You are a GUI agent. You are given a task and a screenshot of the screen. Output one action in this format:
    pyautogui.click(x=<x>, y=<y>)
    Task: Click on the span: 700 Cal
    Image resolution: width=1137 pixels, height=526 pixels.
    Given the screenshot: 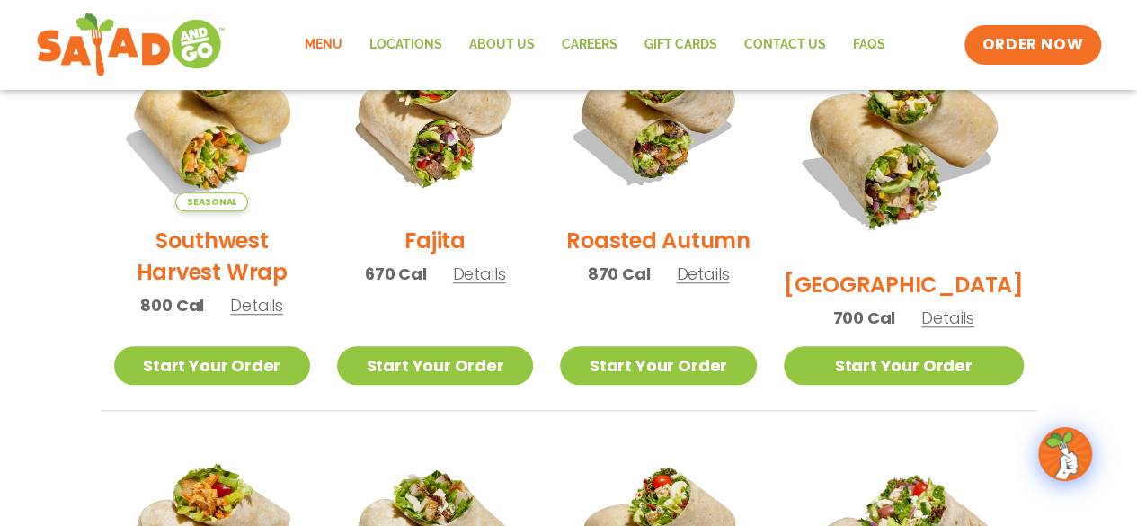 What is the action you would take?
    pyautogui.click(x=864, y=317)
    